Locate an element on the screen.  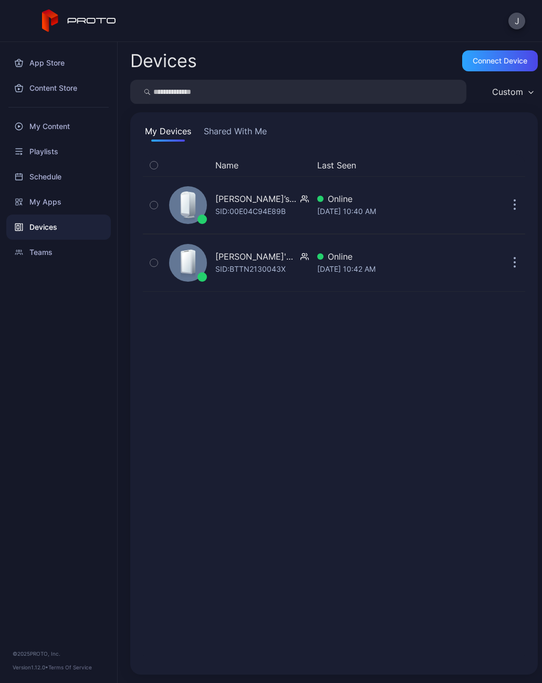
div: Connect device is located at coordinates (500, 61).